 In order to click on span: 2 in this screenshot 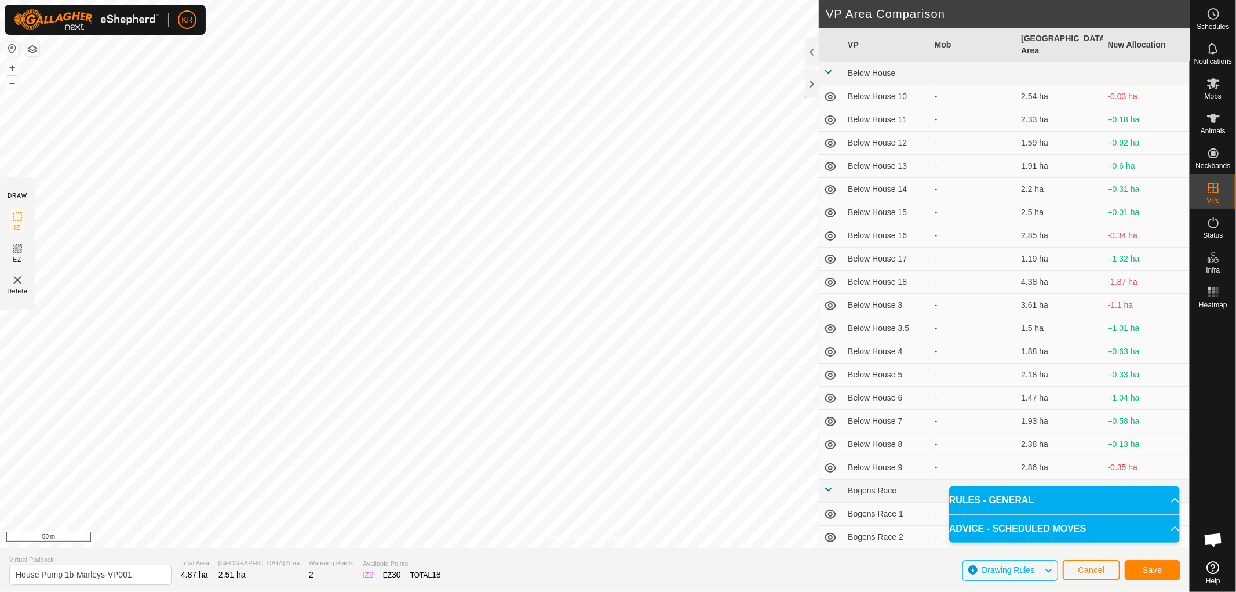, I will do `click(372, 574)`.